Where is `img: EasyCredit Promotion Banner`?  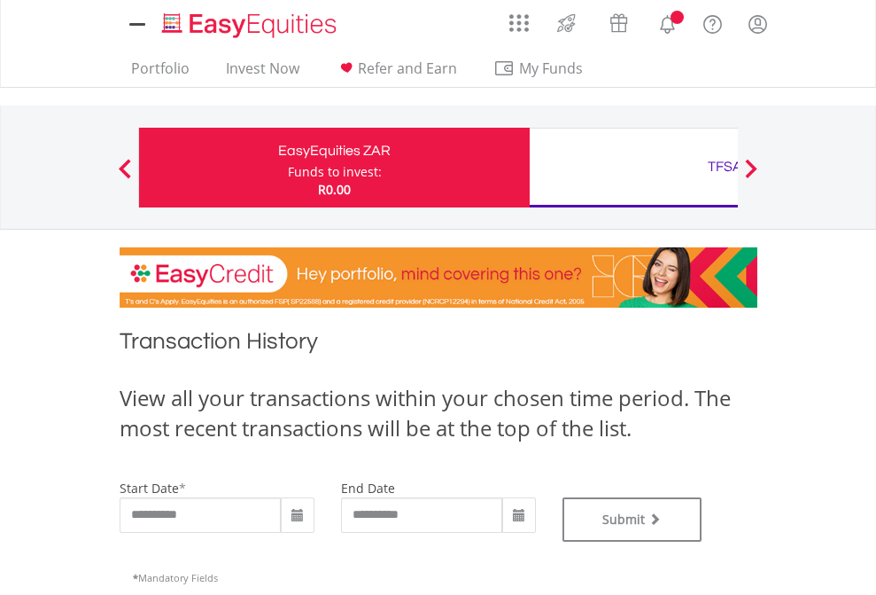 img: EasyCredit Promotion Banner is located at coordinates (439, 277).